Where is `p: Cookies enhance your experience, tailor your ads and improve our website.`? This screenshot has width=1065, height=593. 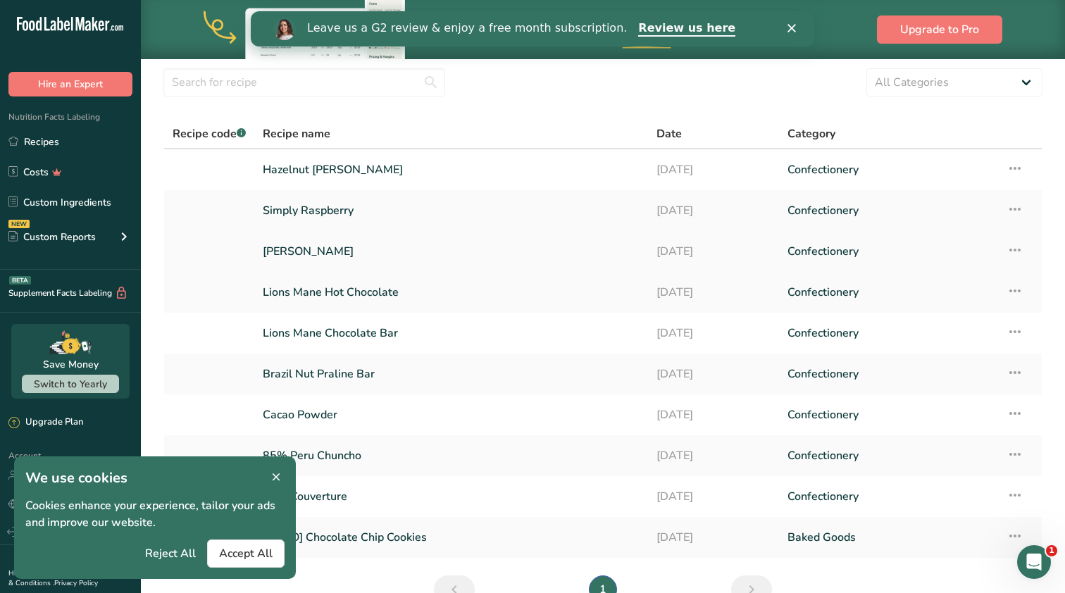
p: Cookies enhance your experience, tailor your ads and improve our website. is located at coordinates (155, 514).